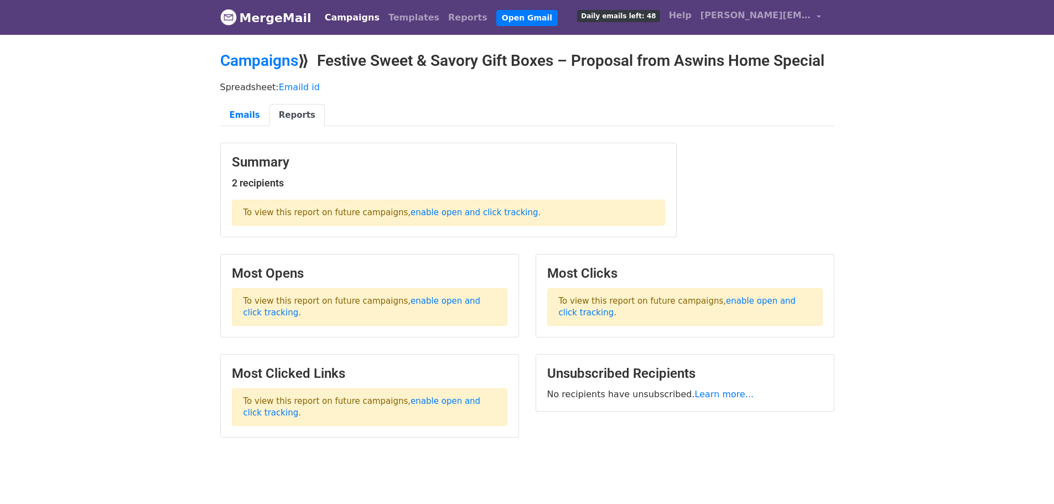 The width and height of the screenshot is (1054, 504). Describe the element at coordinates (229, 17) in the screenshot. I see `img: MergeMail logo` at that location.